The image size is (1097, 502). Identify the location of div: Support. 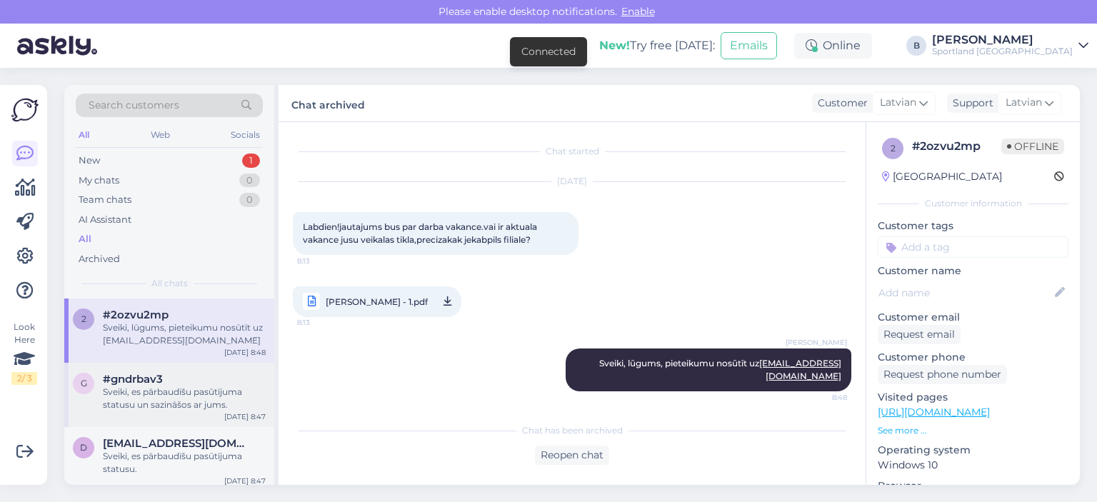
(970, 103).